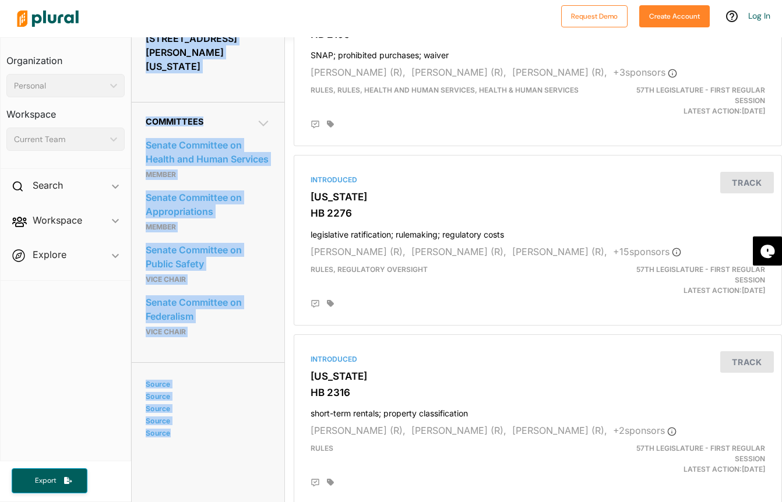 The height and width of the screenshot is (502, 782). Describe the element at coordinates (369, 269) in the screenshot. I see `span: Rules, Regulatory Oversight` at that location.